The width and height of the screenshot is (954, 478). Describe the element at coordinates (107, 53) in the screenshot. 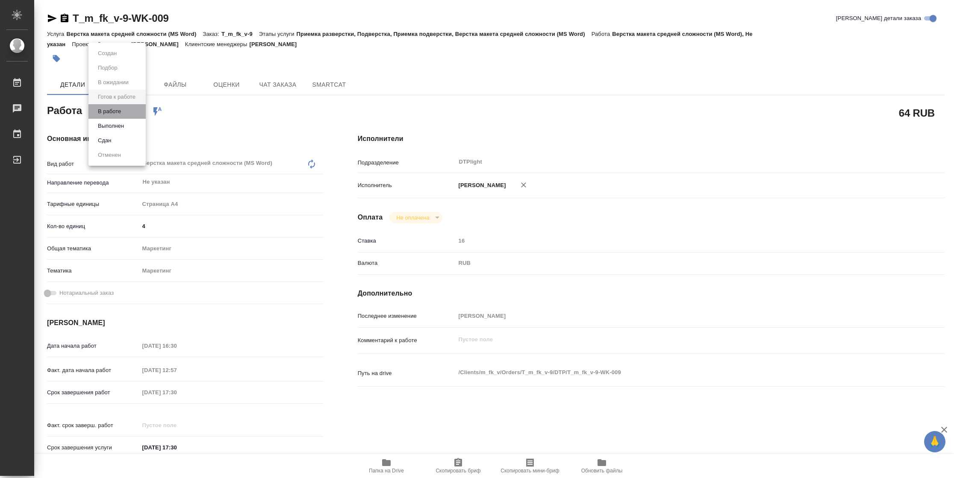

I see `button: Создан` at that location.